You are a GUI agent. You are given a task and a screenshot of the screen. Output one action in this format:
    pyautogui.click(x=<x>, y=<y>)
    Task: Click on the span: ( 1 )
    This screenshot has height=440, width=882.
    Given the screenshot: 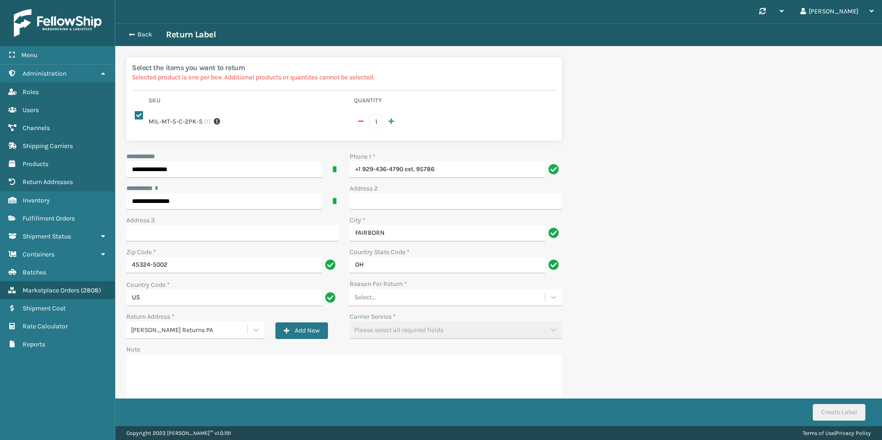 What is the action you would take?
    pyautogui.click(x=207, y=121)
    